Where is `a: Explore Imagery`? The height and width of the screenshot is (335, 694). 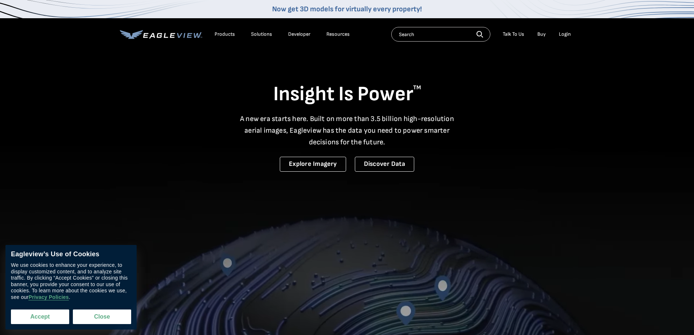 a: Explore Imagery is located at coordinates (313, 164).